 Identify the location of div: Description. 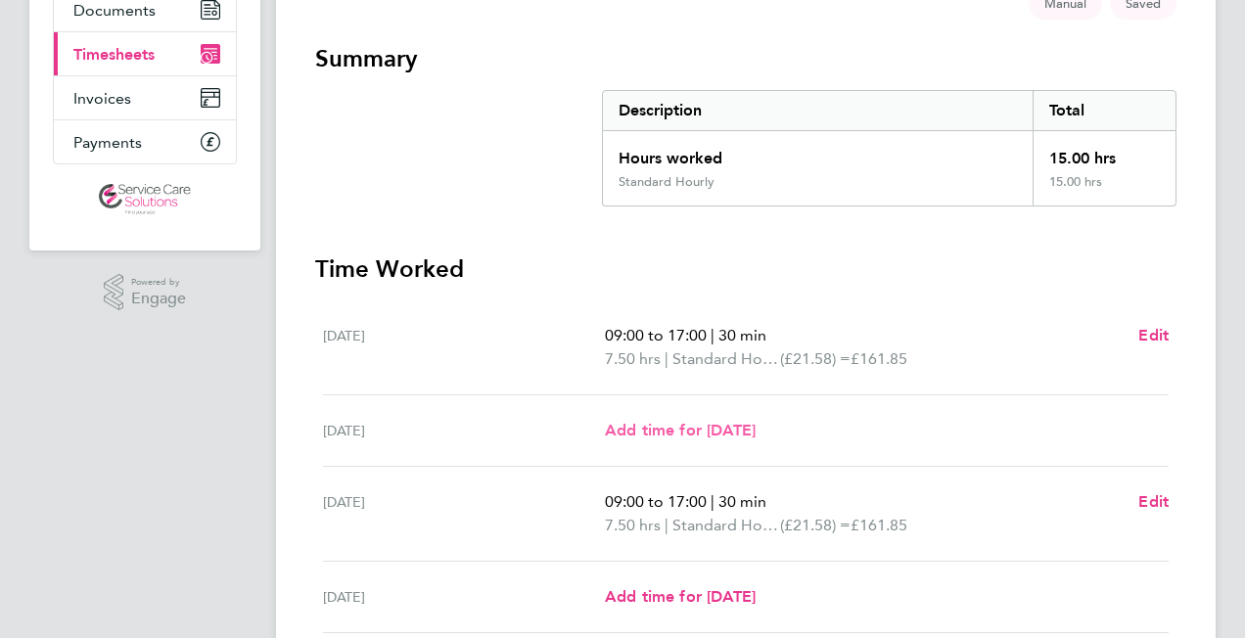
(817, 111).